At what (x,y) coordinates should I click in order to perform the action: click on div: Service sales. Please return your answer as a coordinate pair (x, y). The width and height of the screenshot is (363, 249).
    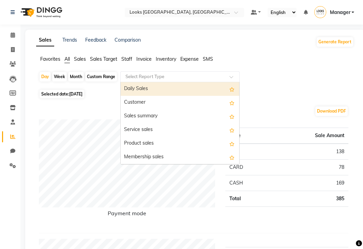
    Looking at the image, I should click on (180, 130).